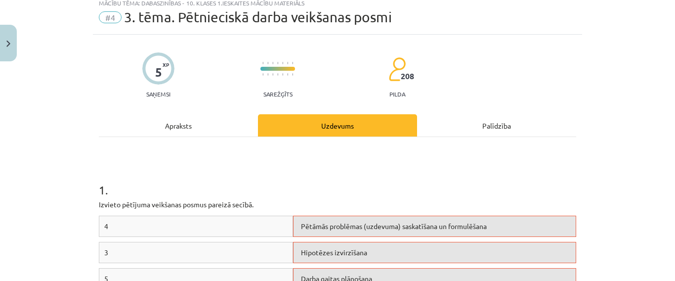 The image size is (675, 281). Describe the element at coordinates (407, 76) in the screenshot. I see `span: 208` at that location.